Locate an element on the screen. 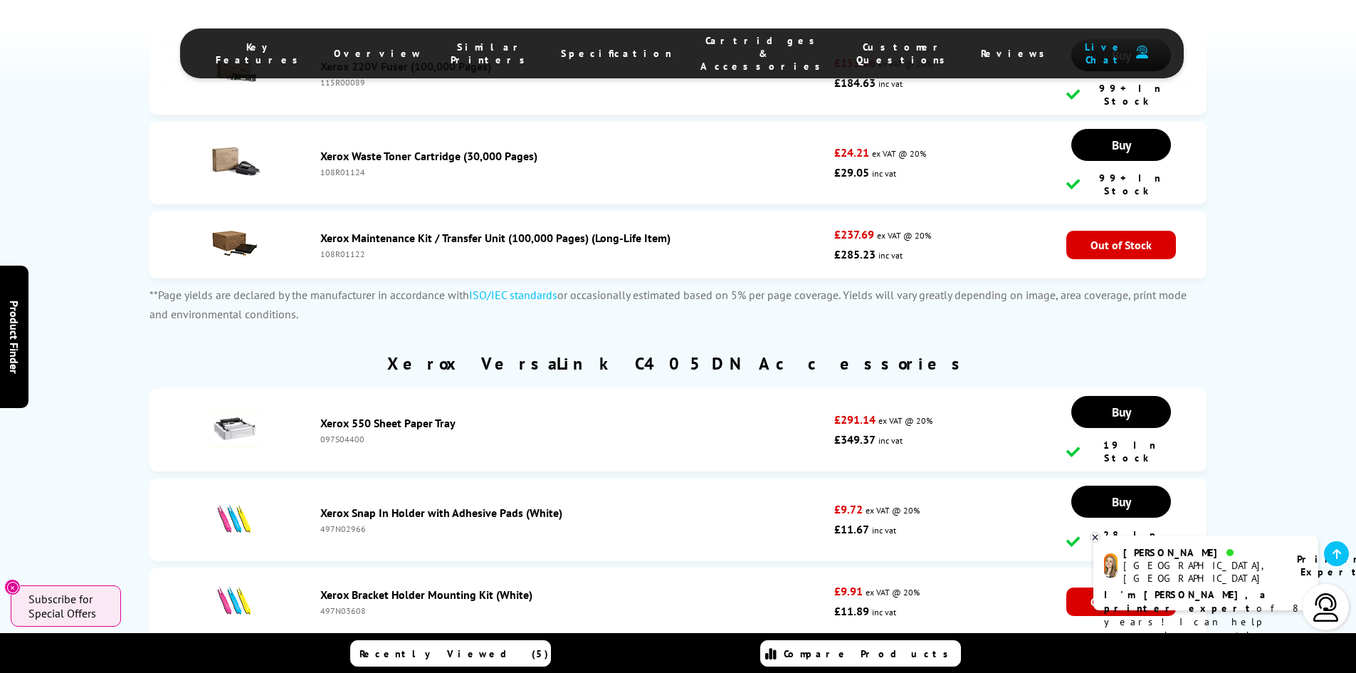 The image size is (1356, 673). a: ISO/IEC standards is located at coordinates (513, 295).